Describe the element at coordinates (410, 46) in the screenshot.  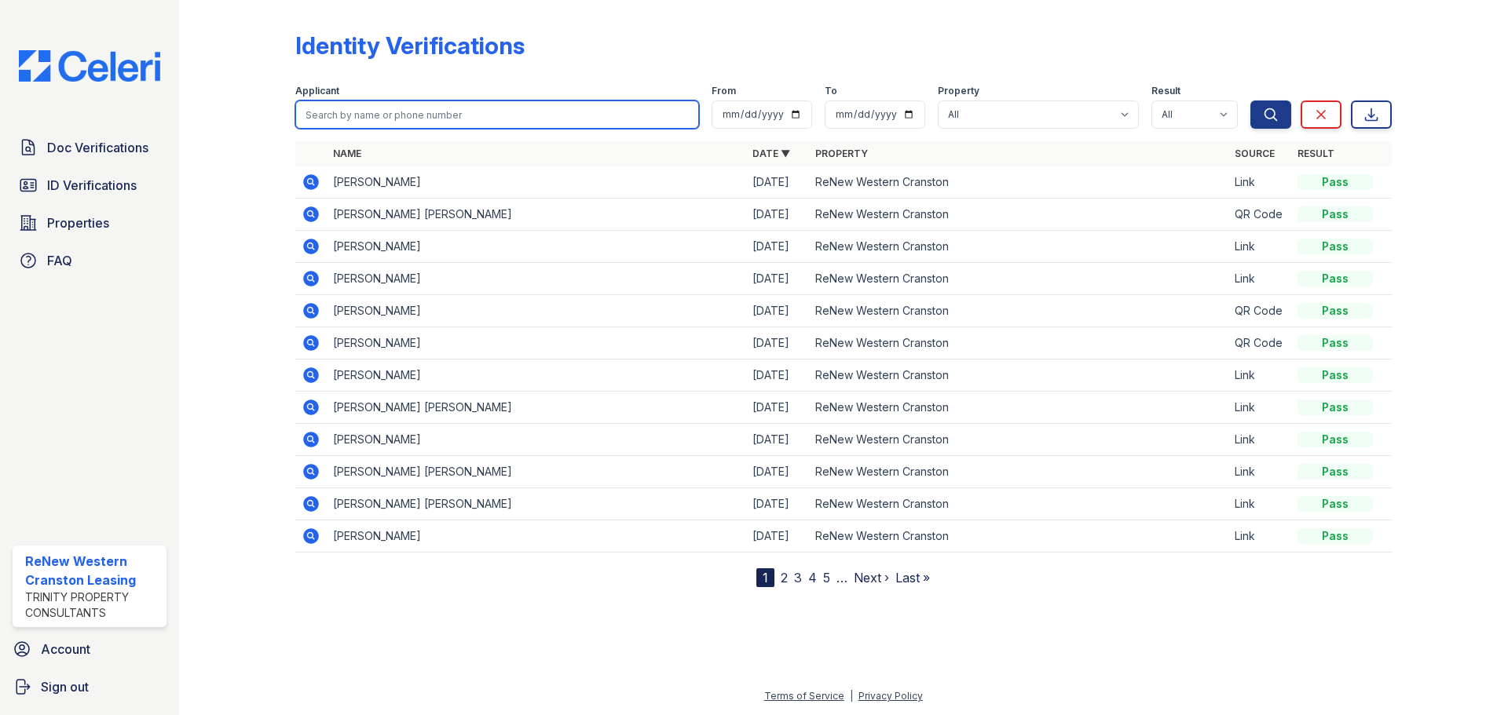
I see `div: Identity Verifications` at that location.